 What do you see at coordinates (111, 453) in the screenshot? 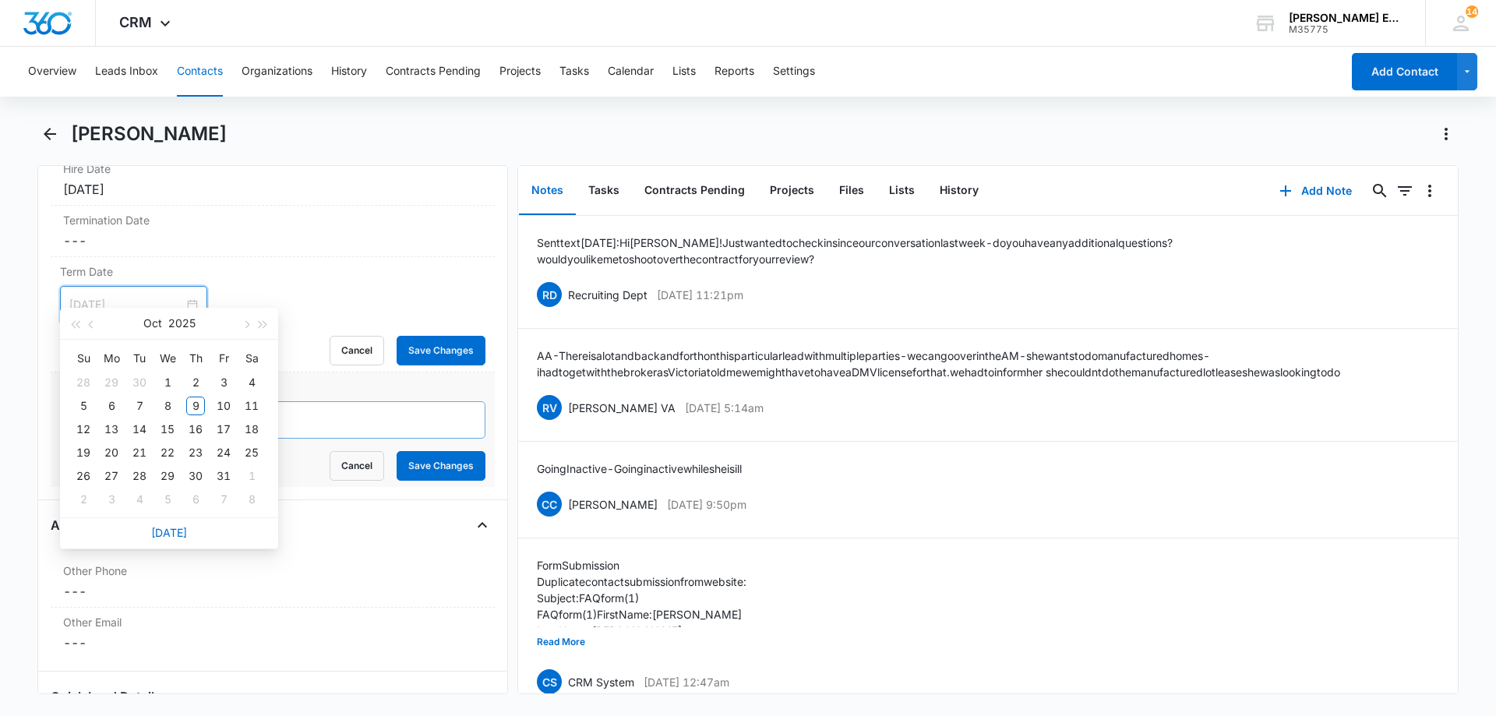
I see `td: 2025-10-20` at bounding box center [111, 453].